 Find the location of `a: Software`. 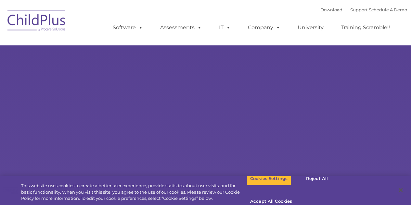

a: Software is located at coordinates (128, 28).